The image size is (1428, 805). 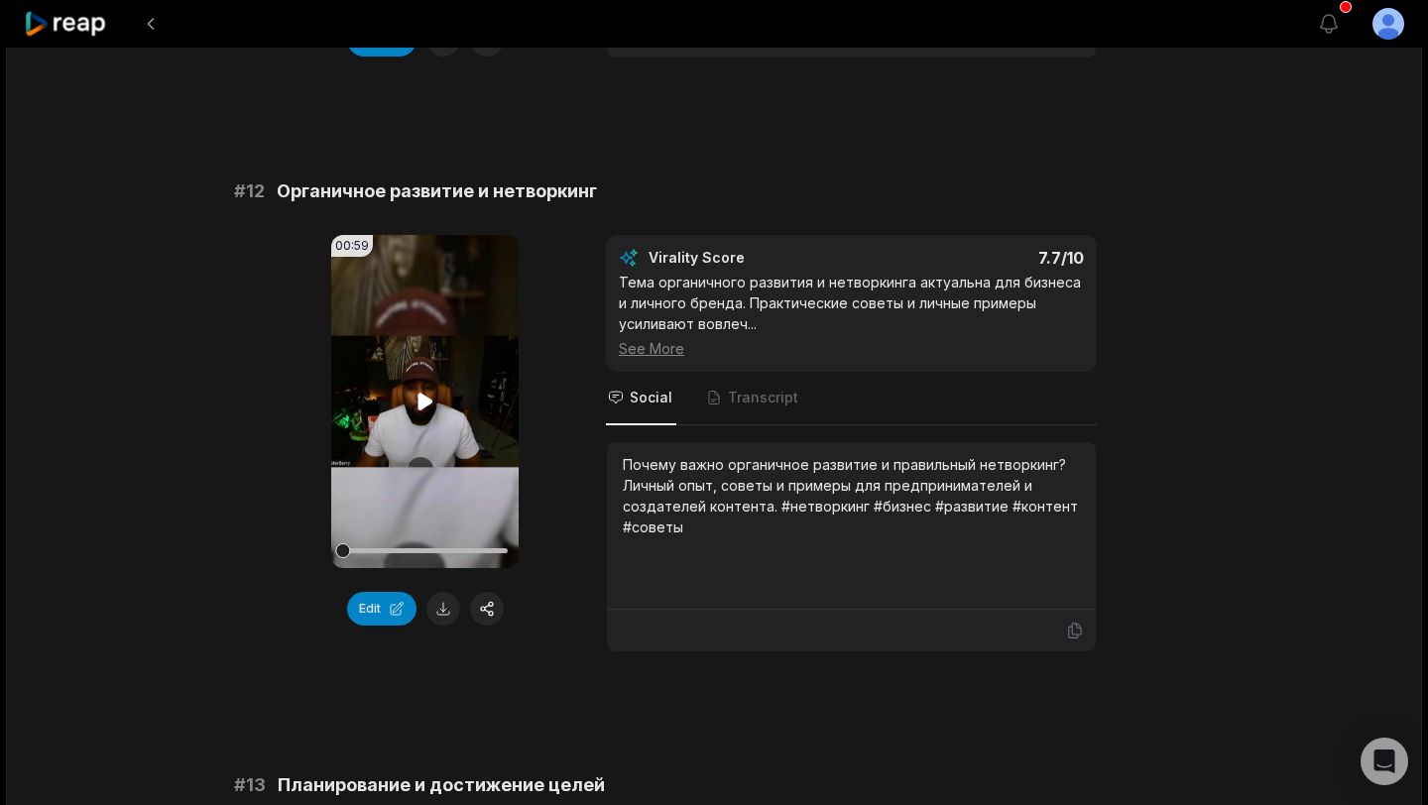 What do you see at coordinates (650, 398) in the screenshot?
I see `span: Social` at bounding box center [650, 398].